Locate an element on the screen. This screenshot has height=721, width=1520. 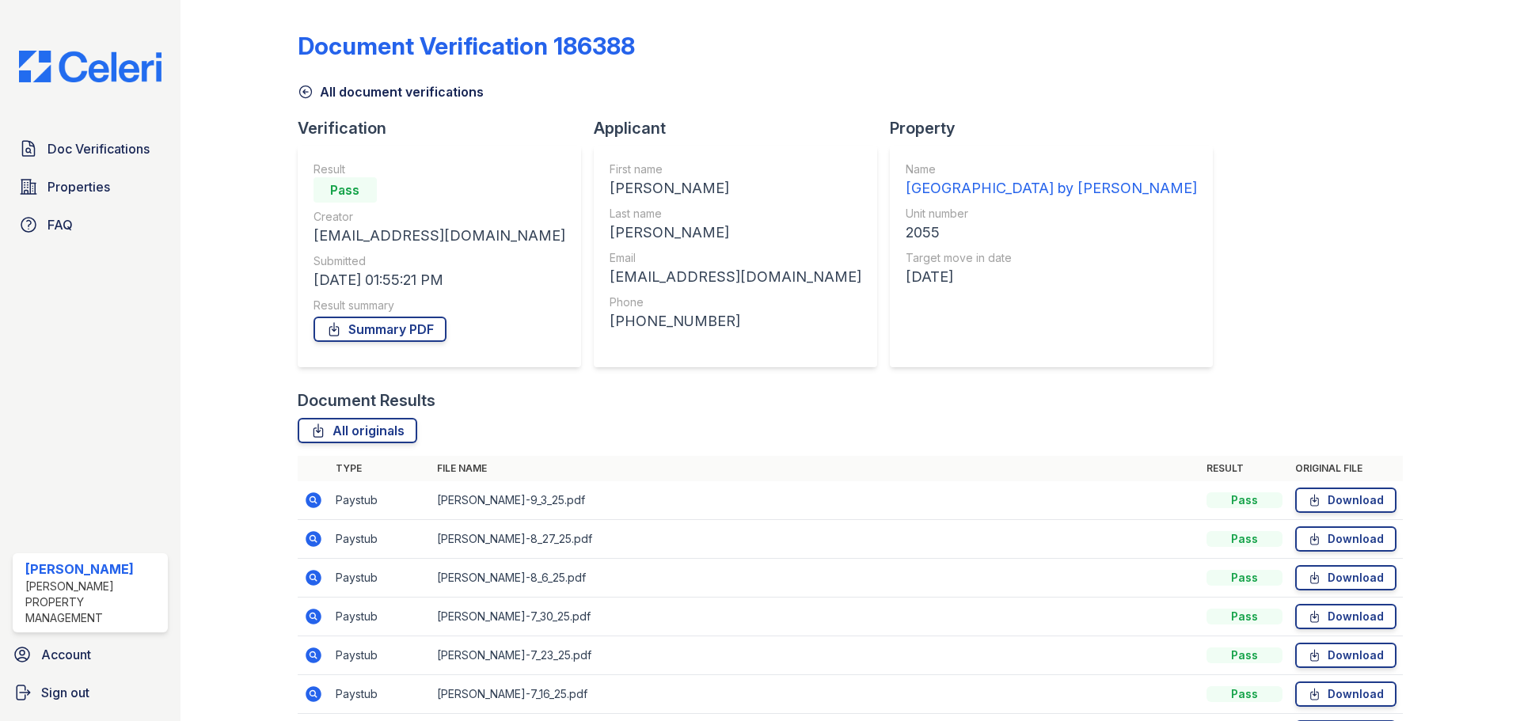
a: FAQ is located at coordinates (90, 225).